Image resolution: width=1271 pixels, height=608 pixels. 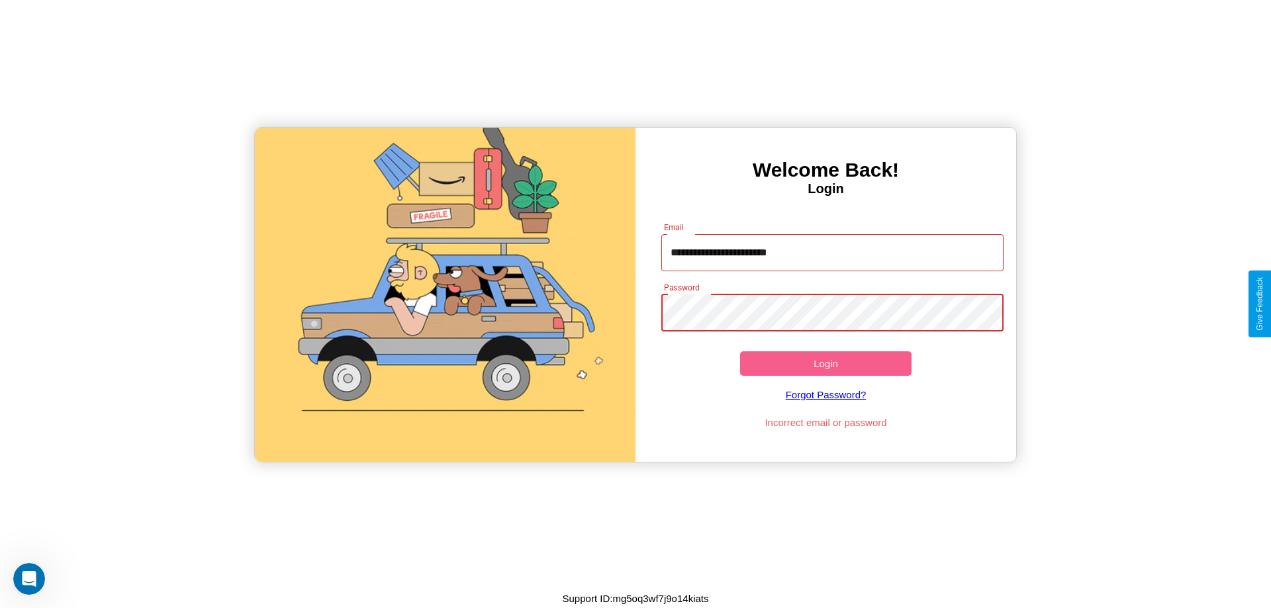 I want to click on label: Email, so click(x=674, y=227).